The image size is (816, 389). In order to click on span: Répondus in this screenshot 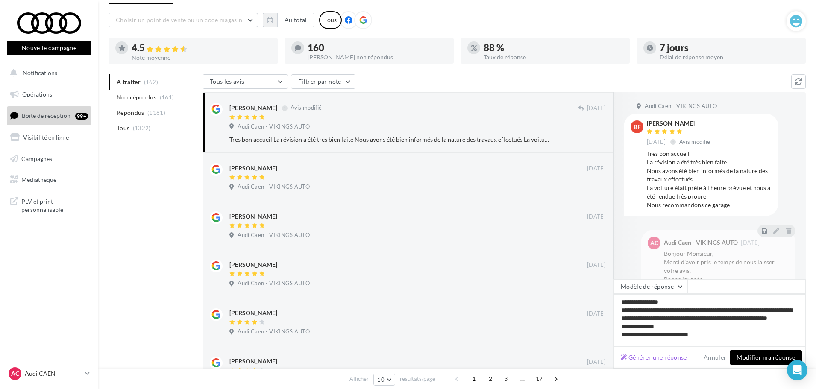, I will do `click(130, 113)`.